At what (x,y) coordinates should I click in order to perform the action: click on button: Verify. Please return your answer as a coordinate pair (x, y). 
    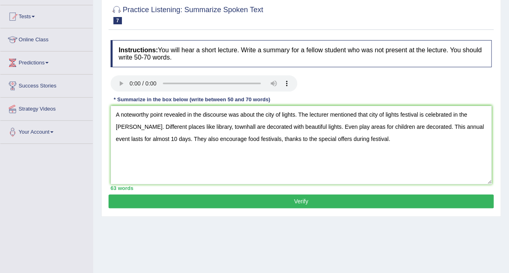
    Looking at the image, I should click on (301, 201).